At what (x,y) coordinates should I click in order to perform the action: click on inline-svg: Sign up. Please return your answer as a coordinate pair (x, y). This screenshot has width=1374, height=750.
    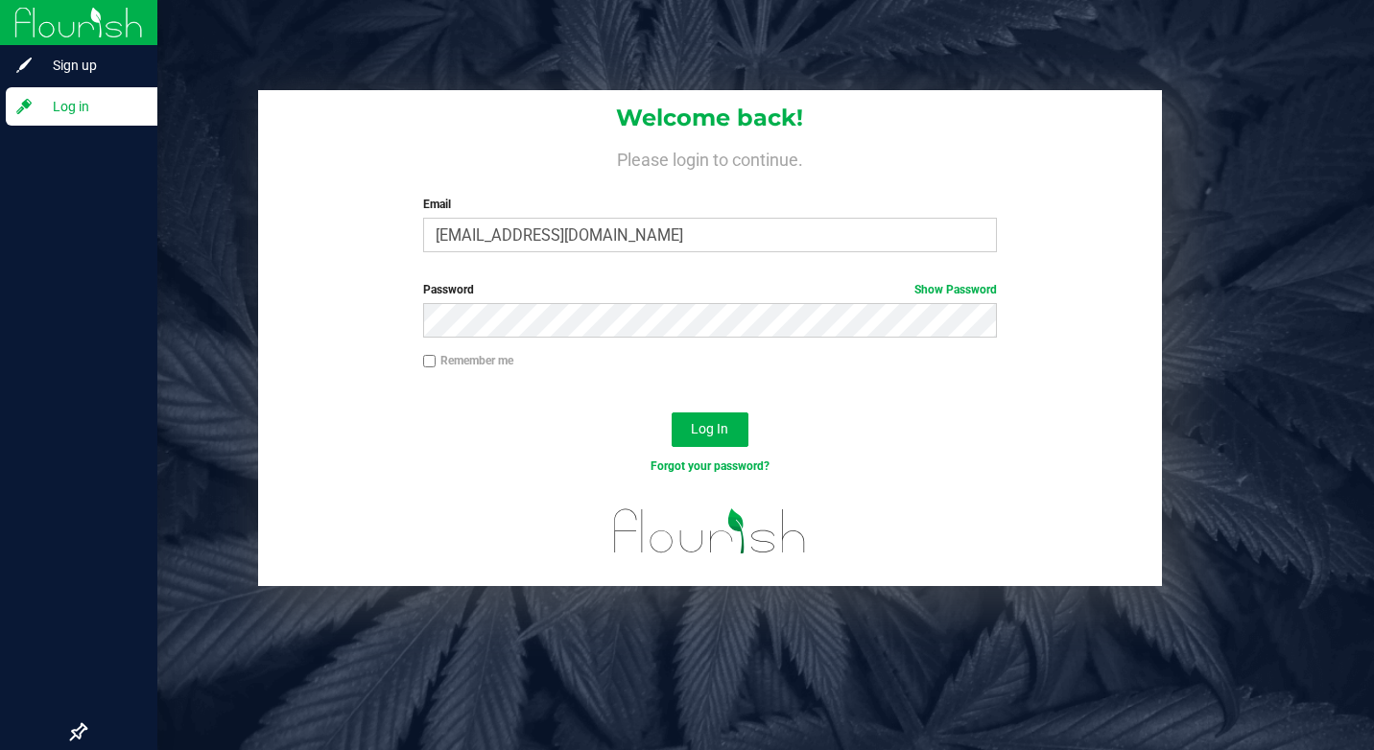
    Looking at the image, I should click on (24, 65).